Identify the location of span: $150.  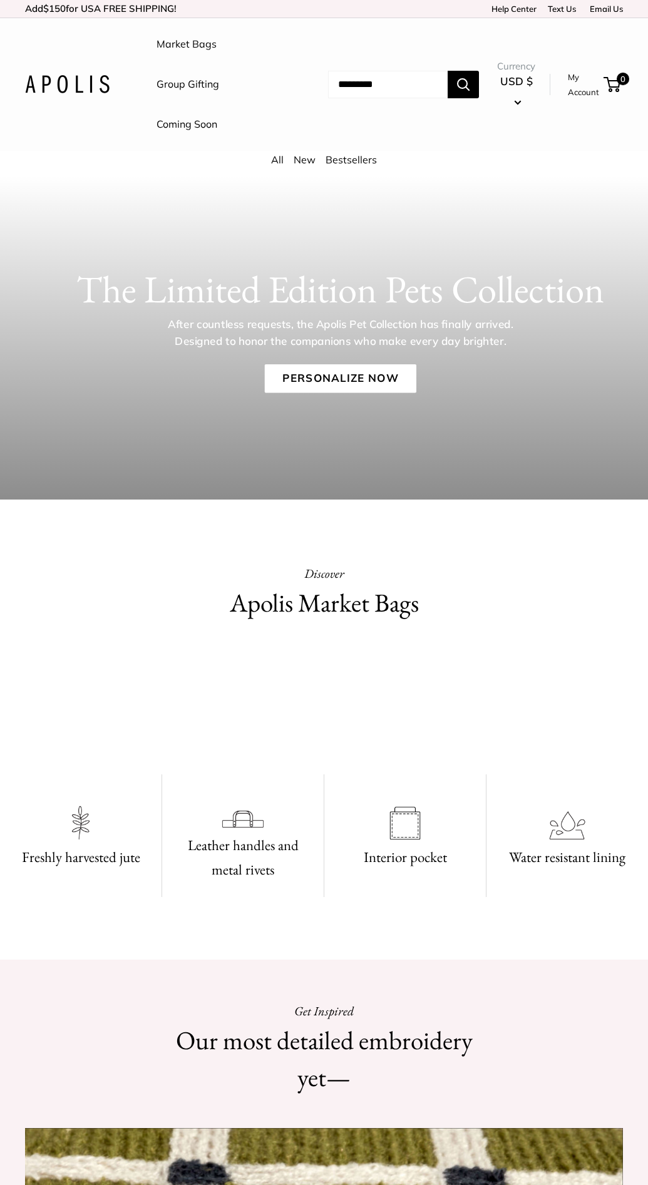
(54, 8).